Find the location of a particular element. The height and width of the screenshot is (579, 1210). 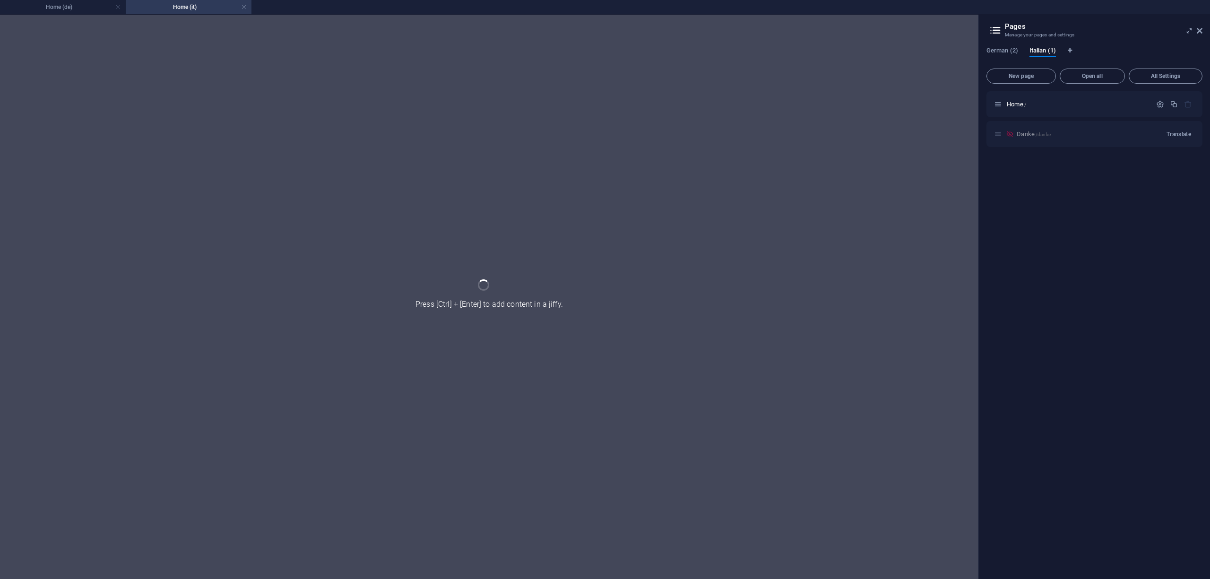

button: New page is located at coordinates (1021, 76).